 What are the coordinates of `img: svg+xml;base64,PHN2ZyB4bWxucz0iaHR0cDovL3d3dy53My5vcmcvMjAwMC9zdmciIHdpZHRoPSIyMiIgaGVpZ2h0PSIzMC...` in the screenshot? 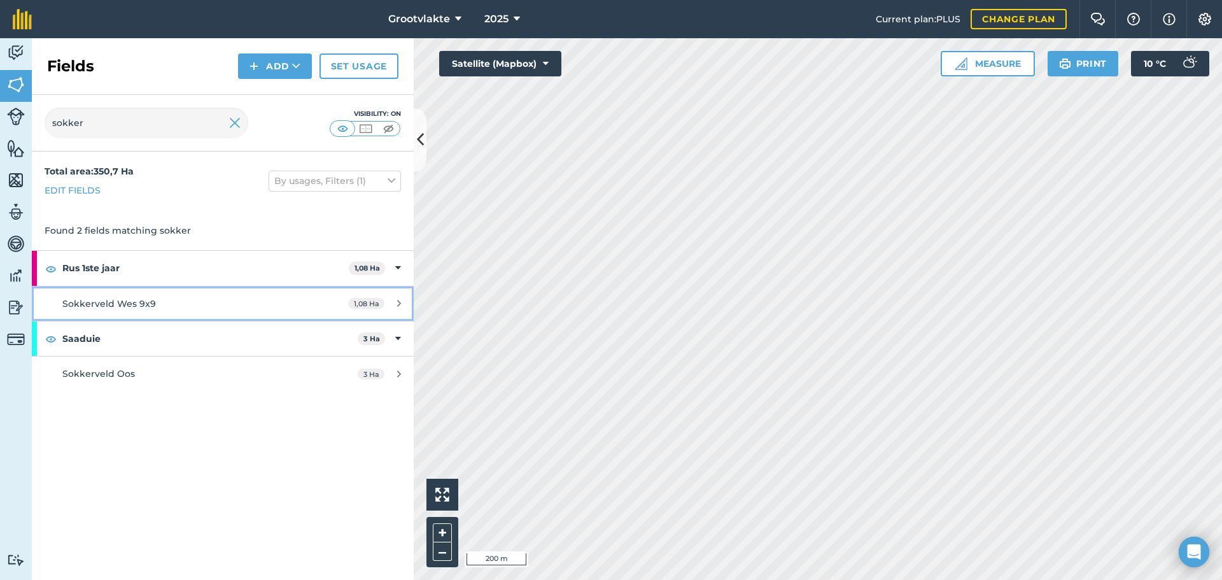 It's located at (235, 123).